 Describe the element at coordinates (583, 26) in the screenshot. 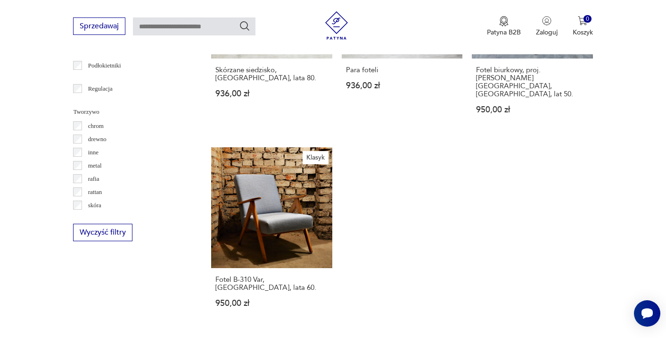

I see `button: 0Koszyk` at that location.